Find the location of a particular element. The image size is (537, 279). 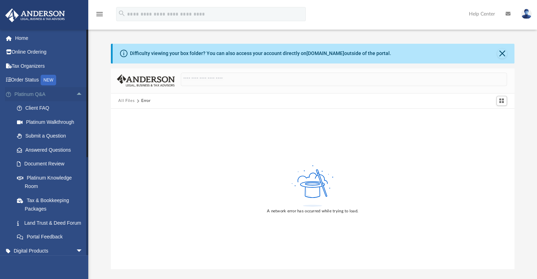

img: Anderson Advisors Platinum Portal is located at coordinates (35, 15).